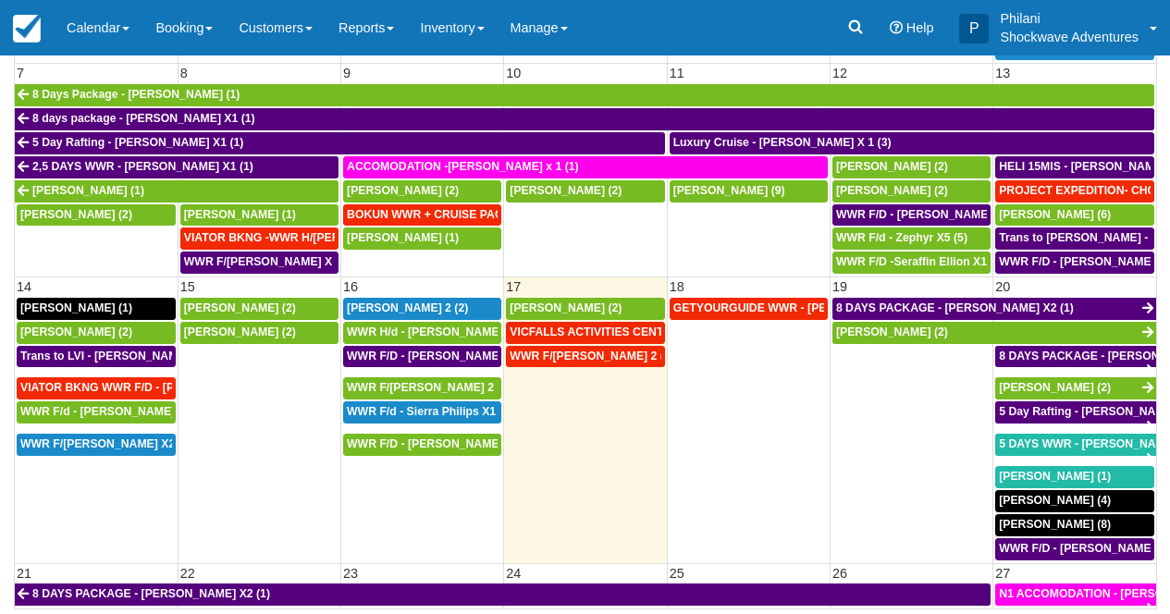 This screenshot has width=1170, height=614. I want to click on span: 20, so click(1003, 287).